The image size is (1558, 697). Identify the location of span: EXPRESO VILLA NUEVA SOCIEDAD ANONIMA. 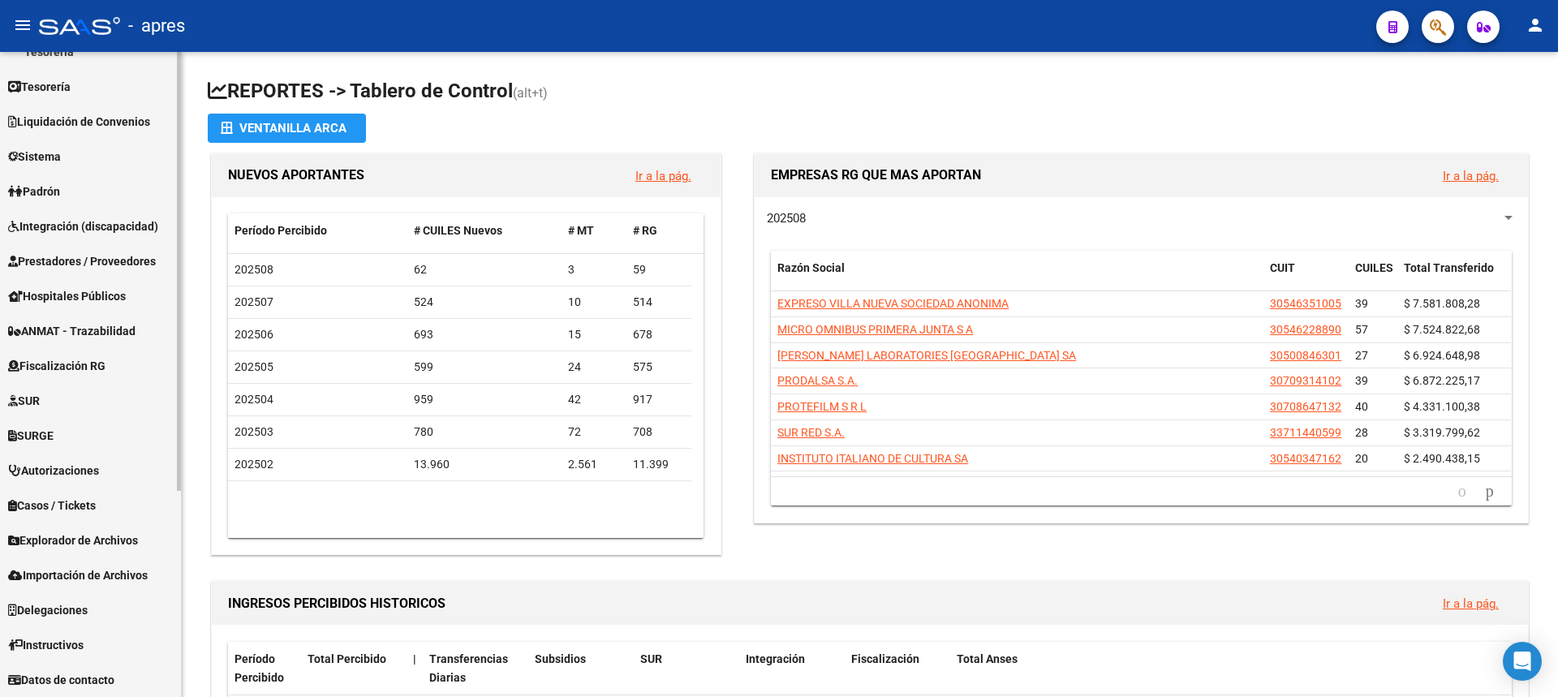
(893, 303).